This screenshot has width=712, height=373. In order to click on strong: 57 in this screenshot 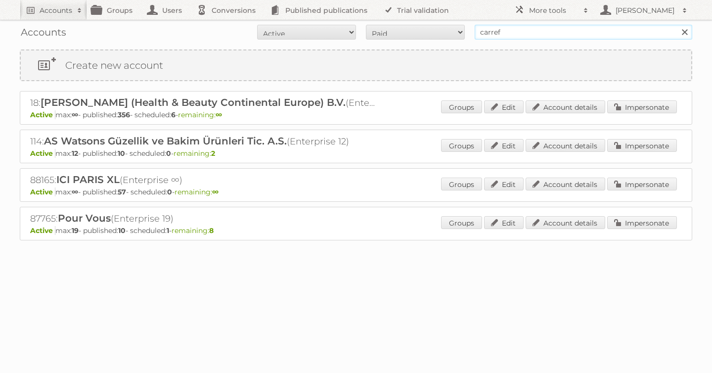, I will do `click(122, 192)`.